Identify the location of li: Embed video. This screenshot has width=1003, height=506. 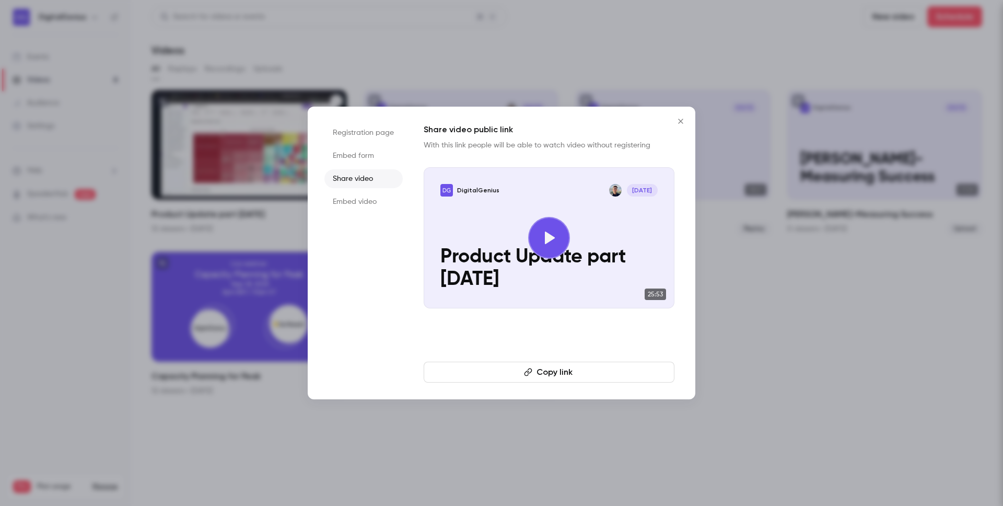
(364, 202).